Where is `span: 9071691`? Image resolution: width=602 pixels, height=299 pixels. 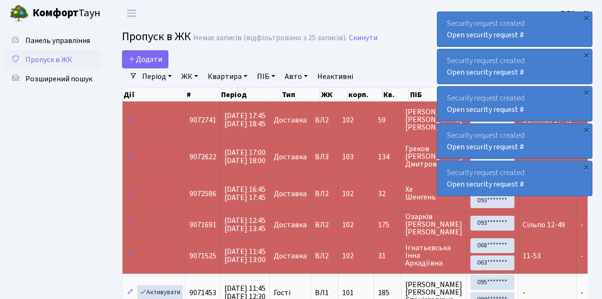
span: 9071691 is located at coordinates (203, 225).